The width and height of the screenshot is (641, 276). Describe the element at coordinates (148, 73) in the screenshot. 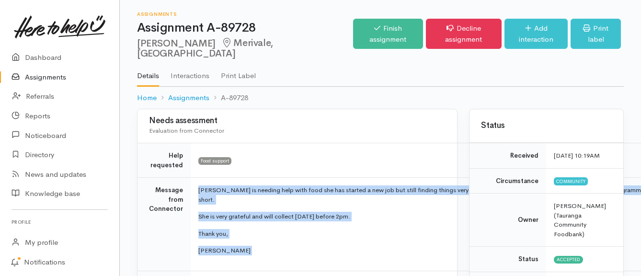

I see `a: Details` at that location.